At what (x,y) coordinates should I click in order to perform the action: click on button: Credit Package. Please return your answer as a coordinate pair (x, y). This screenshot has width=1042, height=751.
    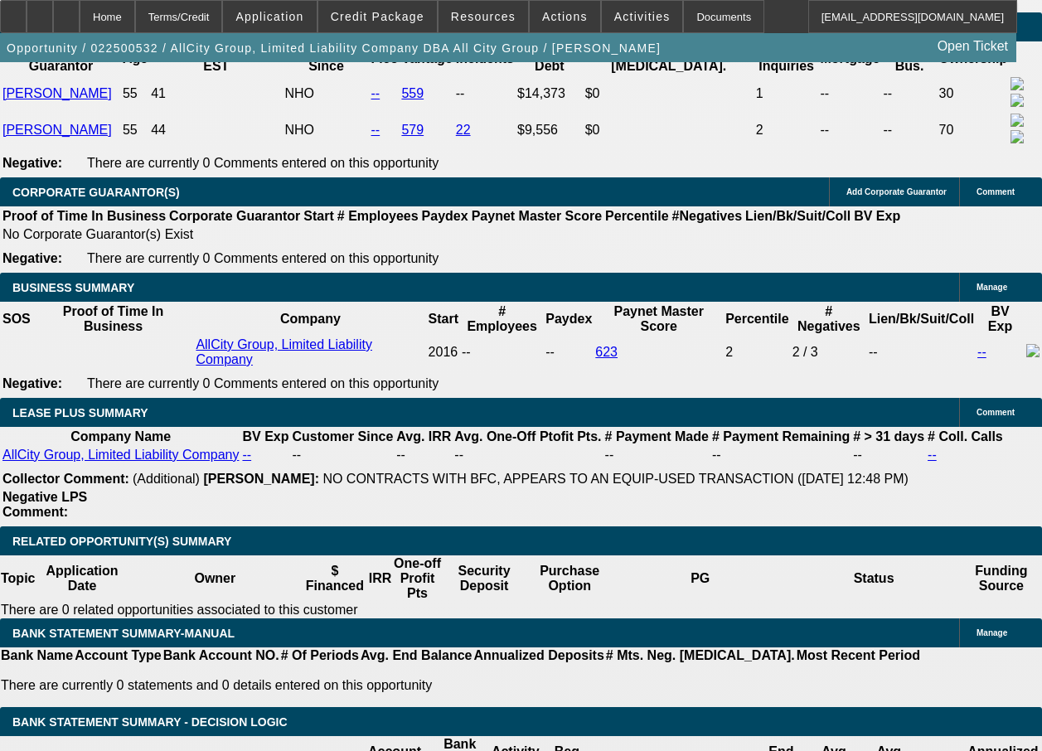
    Looking at the image, I should click on (377, 17).